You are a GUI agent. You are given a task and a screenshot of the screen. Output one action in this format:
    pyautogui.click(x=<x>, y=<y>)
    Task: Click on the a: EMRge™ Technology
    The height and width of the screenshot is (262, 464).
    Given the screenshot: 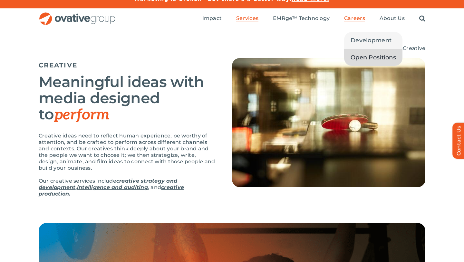 What is the action you would take?
    pyautogui.click(x=302, y=19)
    